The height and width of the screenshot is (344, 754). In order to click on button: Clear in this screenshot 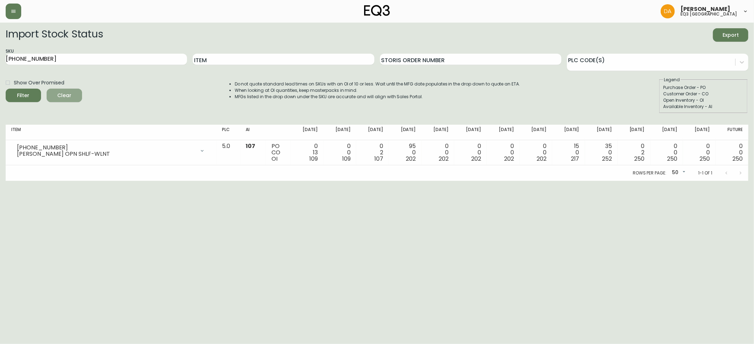, I will do `click(64, 95)`.